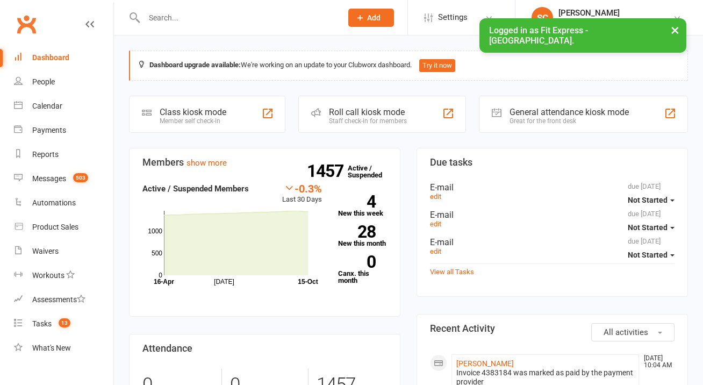 This screenshot has width=703, height=385. What do you see at coordinates (357, 232) in the screenshot?
I see `strong: 28` at bounding box center [357, 232].